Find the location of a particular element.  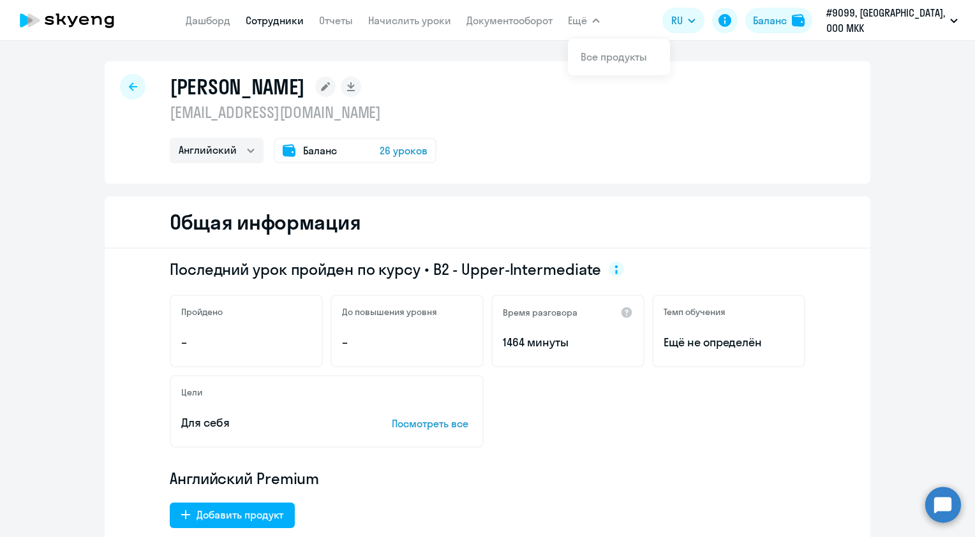

button: Ещё is located at coordinates (584, 20).